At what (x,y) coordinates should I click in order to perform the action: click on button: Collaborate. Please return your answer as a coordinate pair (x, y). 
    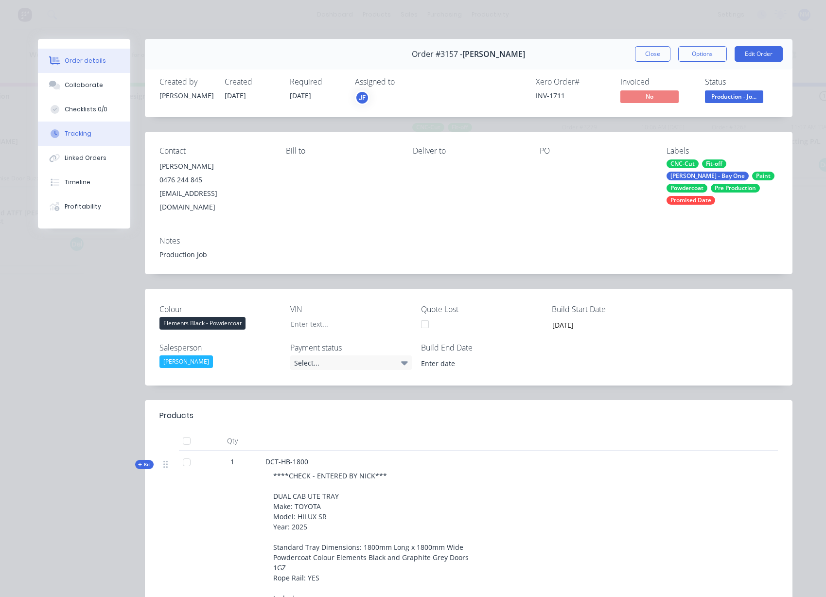
    Looking at the image, I should click on (84, 85).